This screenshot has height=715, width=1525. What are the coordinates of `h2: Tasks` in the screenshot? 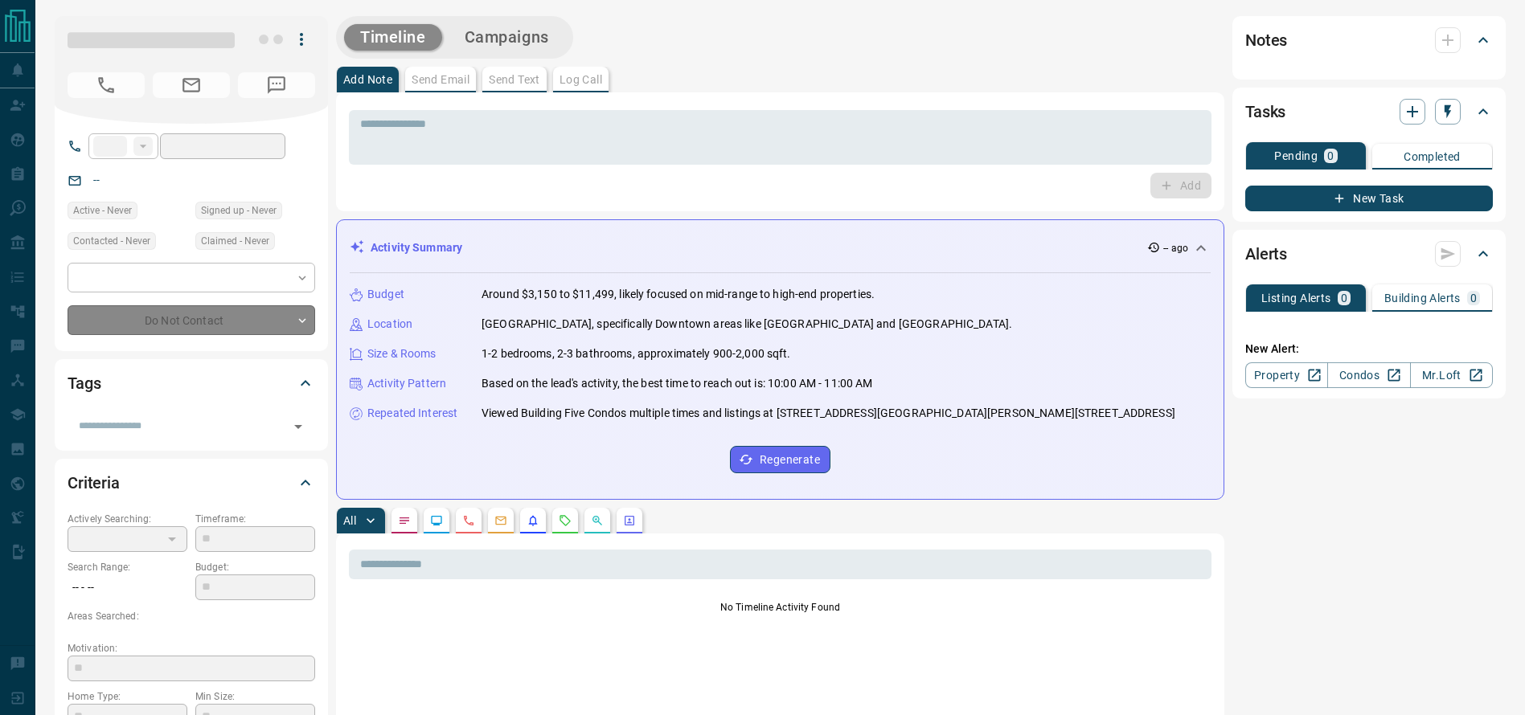 It's located at (1265, 112).